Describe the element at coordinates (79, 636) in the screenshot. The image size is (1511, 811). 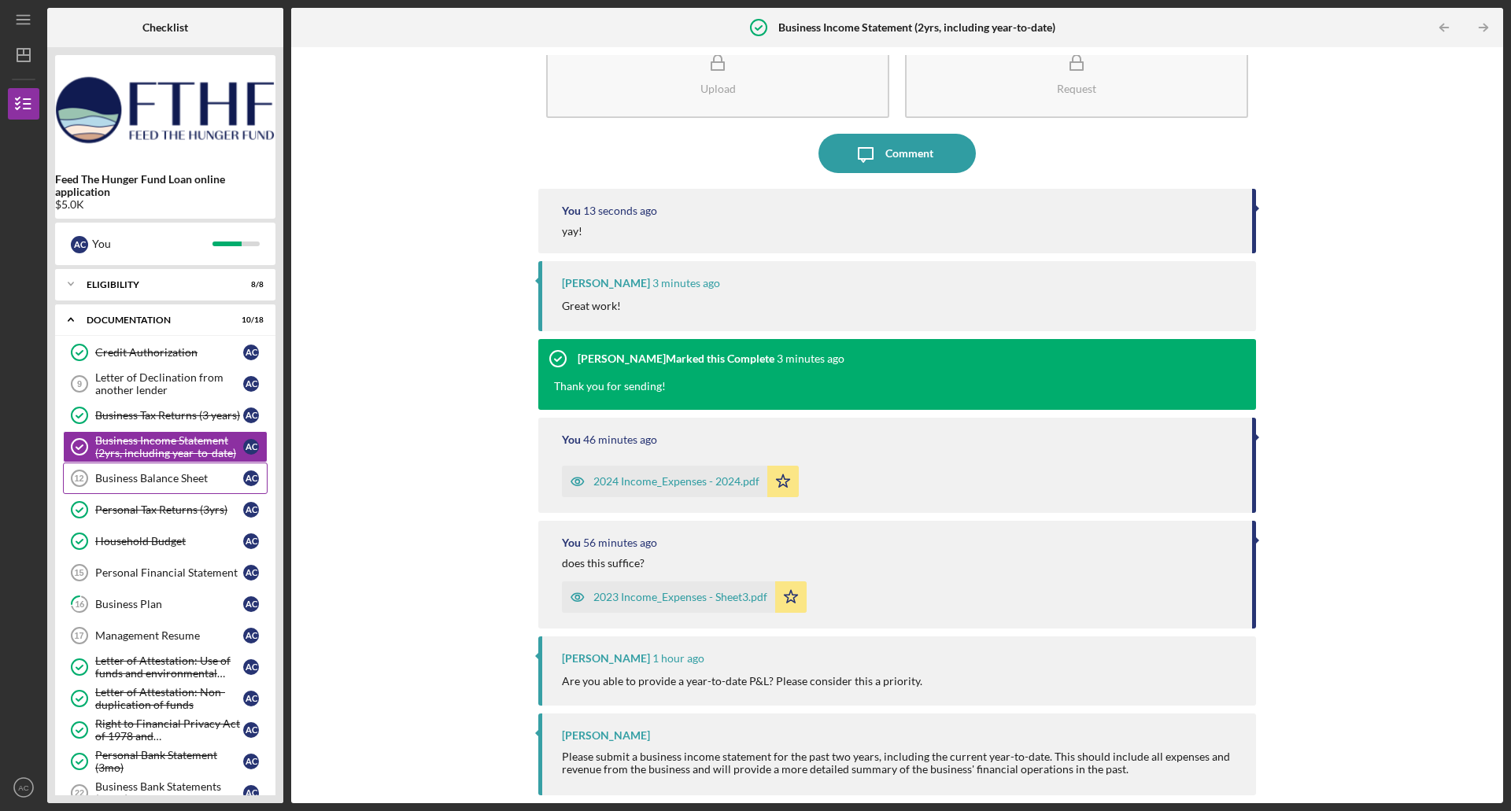
I see `tspan: 17` at that location.